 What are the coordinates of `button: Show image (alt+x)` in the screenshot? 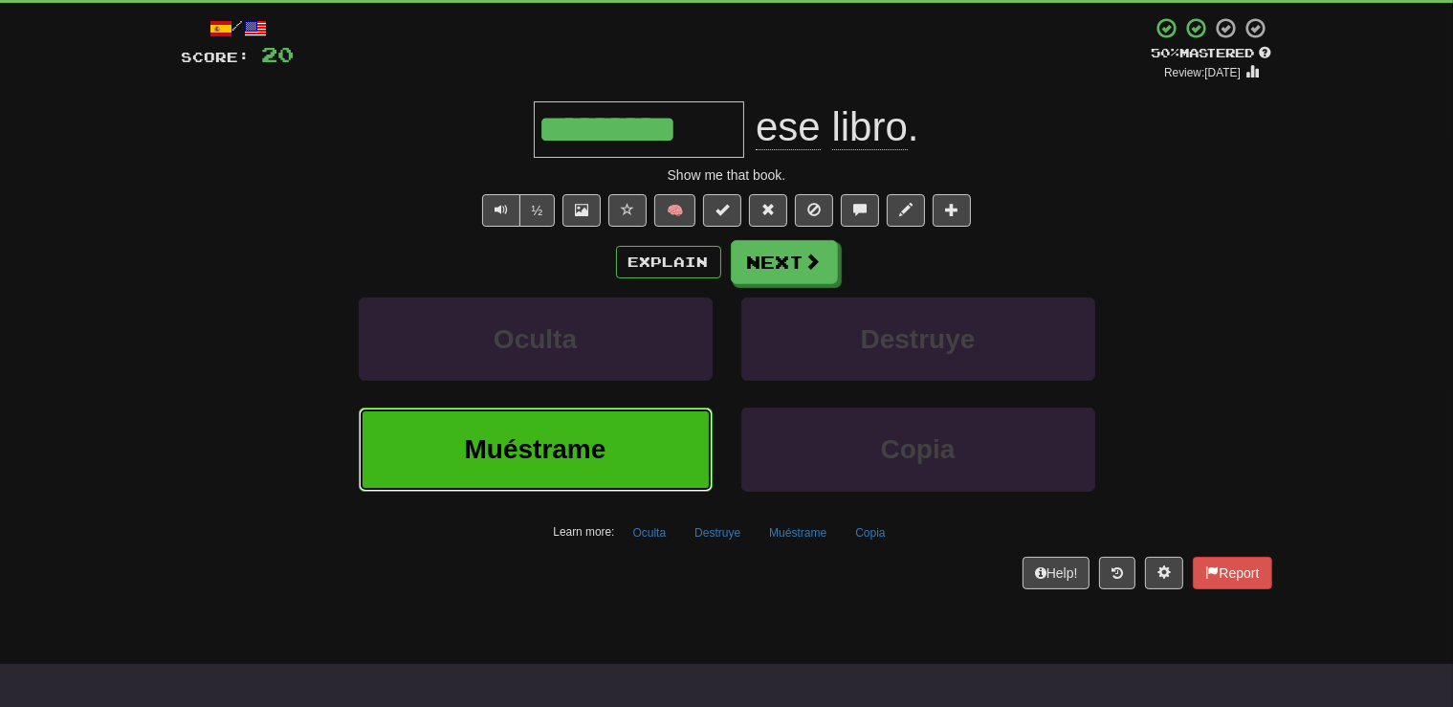 It's located at (582, 210).